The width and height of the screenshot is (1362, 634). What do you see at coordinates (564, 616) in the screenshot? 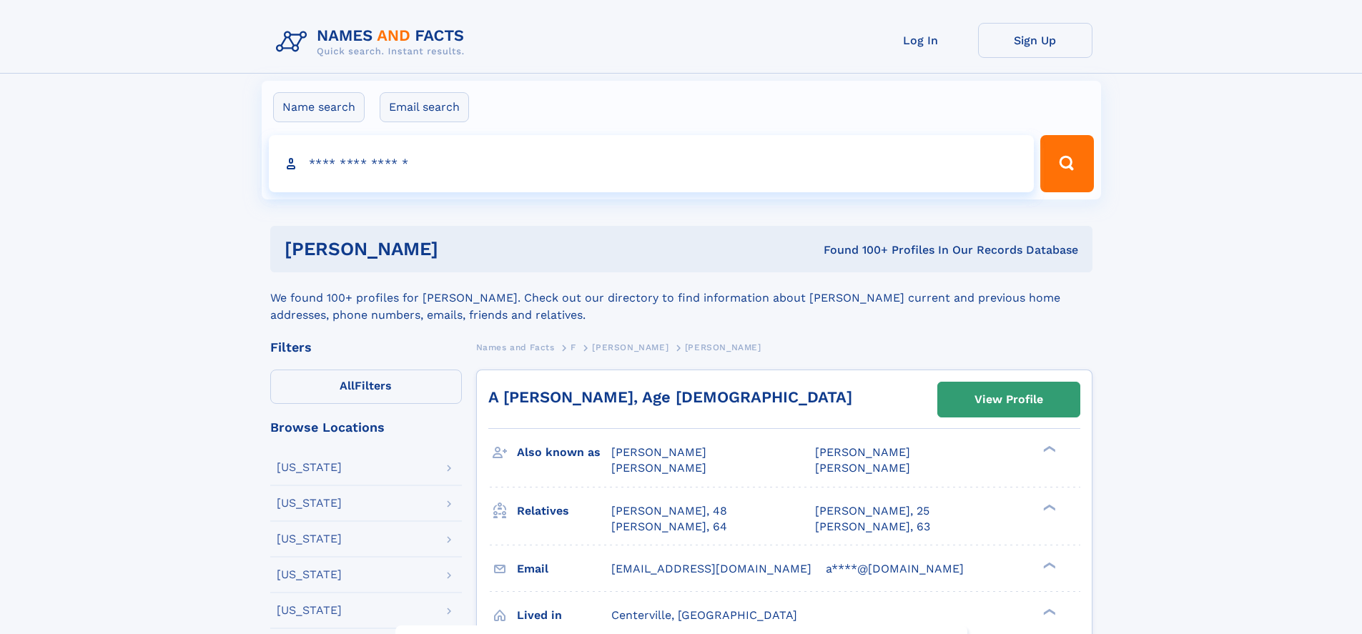
I see `h3: Lived in` at bounding box center [564, 616].